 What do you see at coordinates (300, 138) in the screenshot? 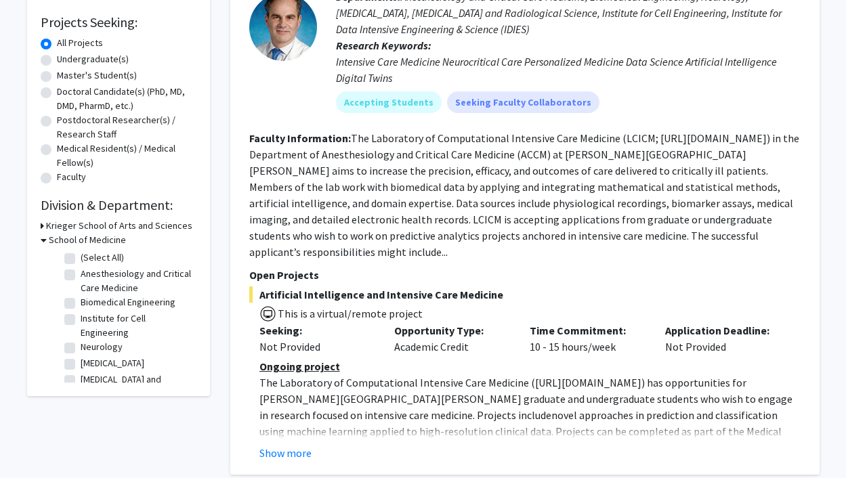
I see `b: Faculty Information:` at bounding box center [300, 138].